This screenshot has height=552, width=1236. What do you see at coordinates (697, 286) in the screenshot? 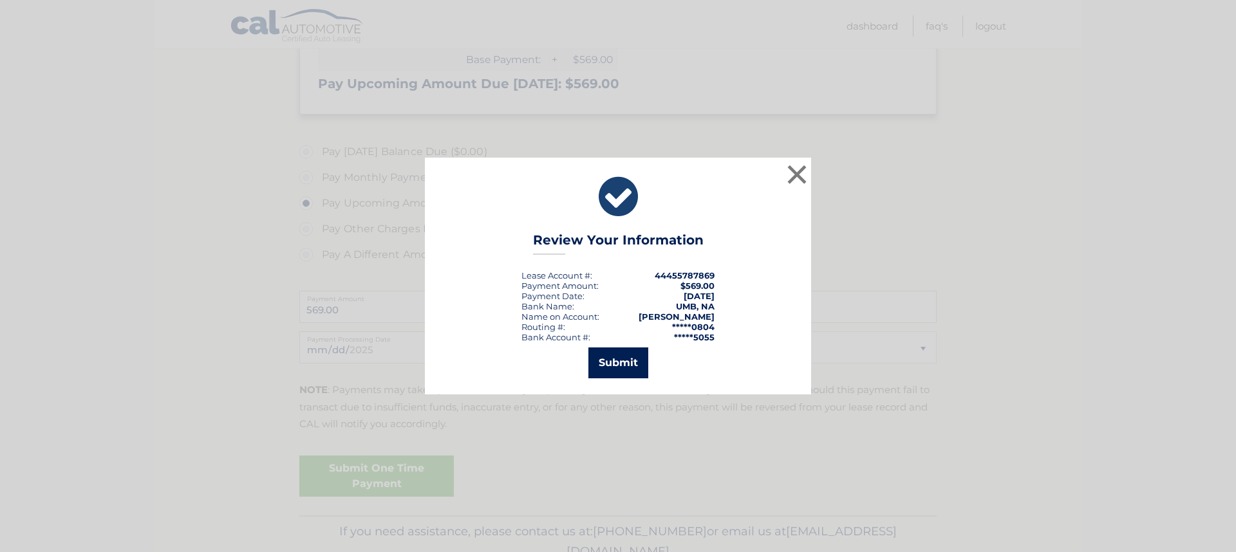
I see `span: $569.00` at bounding box center [697, 286].